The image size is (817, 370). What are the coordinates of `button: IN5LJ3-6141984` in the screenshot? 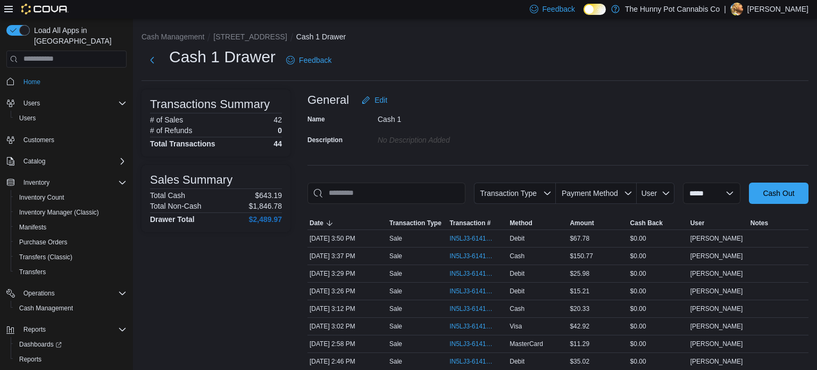 It's located at (477, 238).